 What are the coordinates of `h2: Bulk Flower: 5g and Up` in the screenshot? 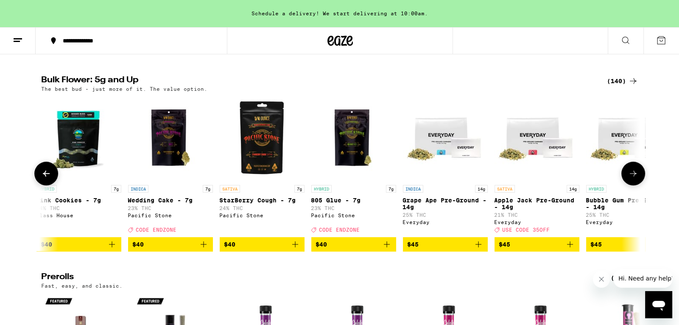 It's located at (319, 81).